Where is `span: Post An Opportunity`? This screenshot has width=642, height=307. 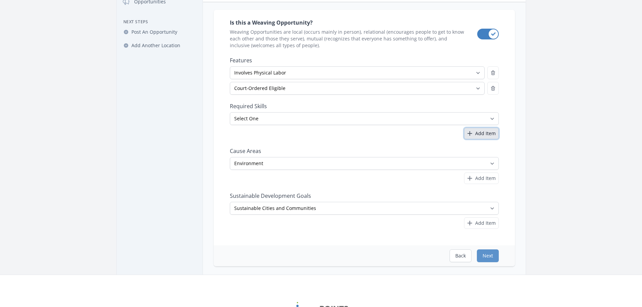
span: Post An Opportunity is located at coordinates (154, 32).